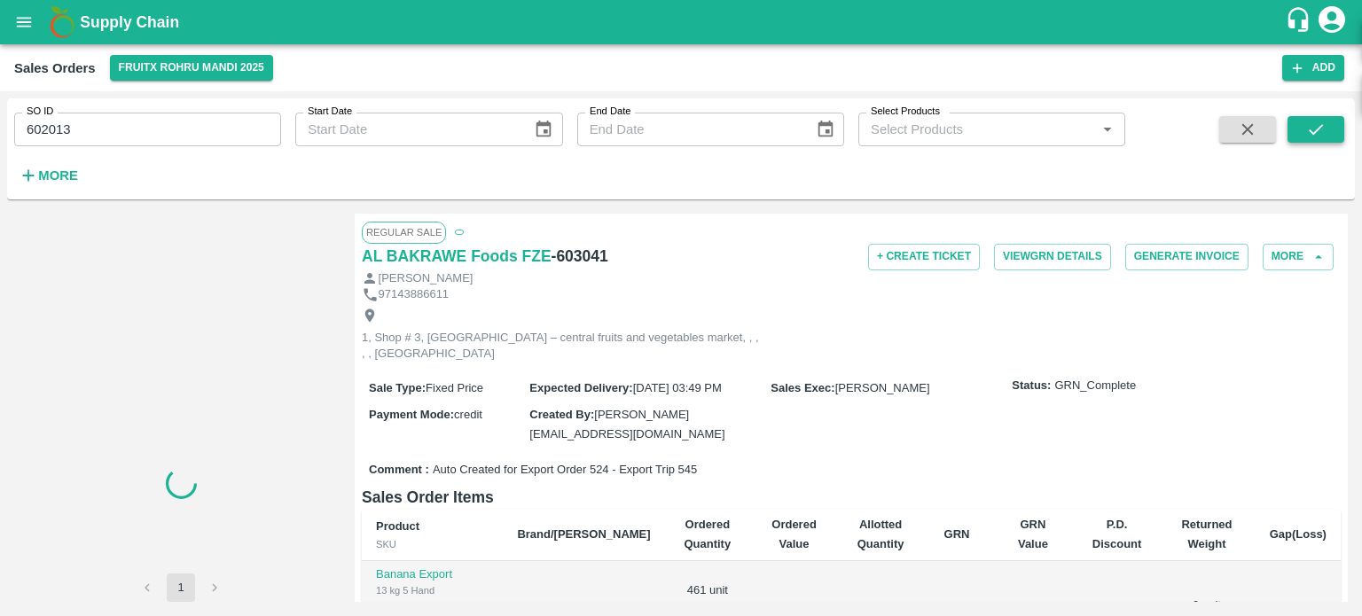 This screenshot has height=616, width=1362. I want to click on b: Allotted Quantity, so click(880, 534).